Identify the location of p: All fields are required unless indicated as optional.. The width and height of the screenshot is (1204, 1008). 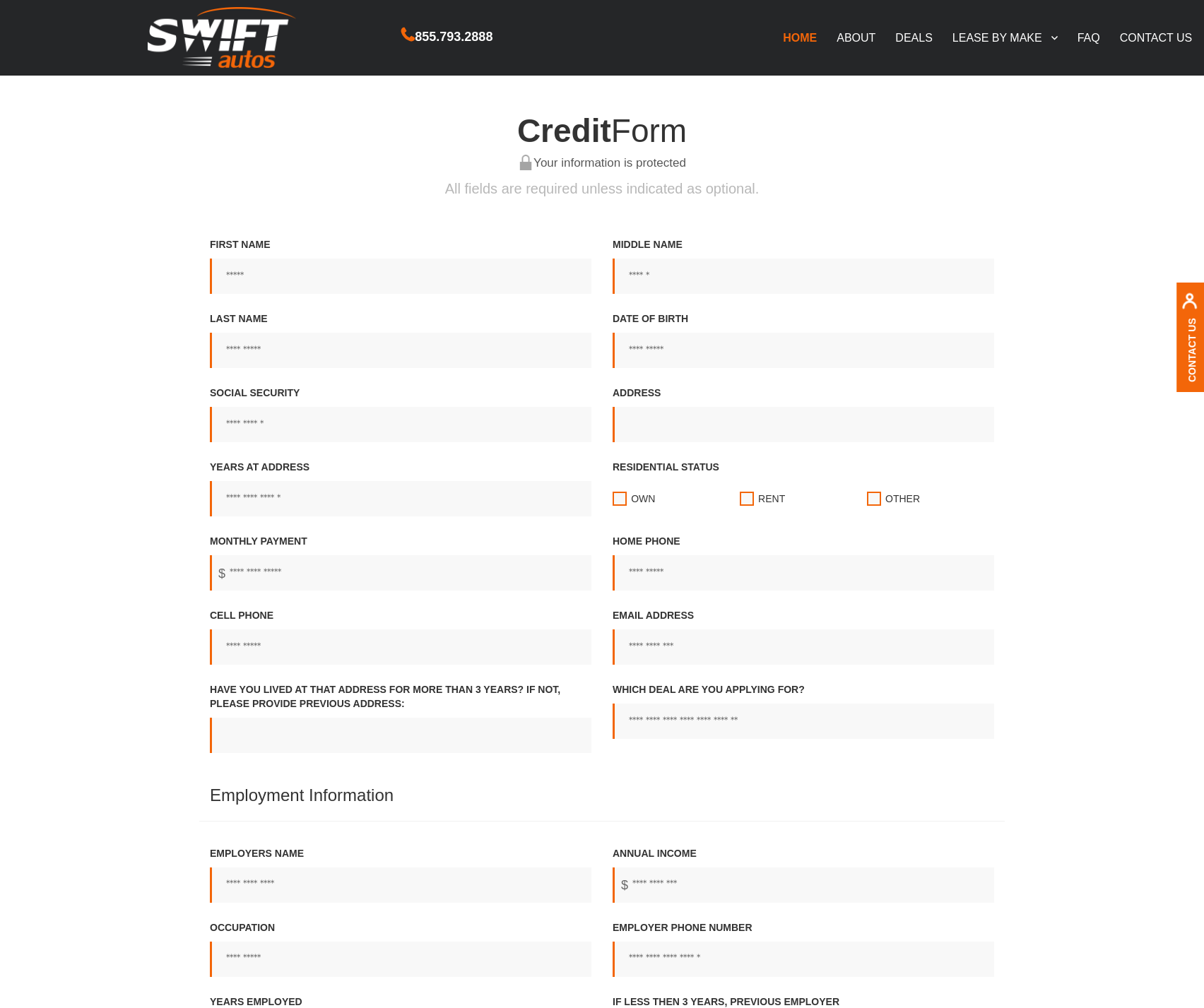
(602, 189).